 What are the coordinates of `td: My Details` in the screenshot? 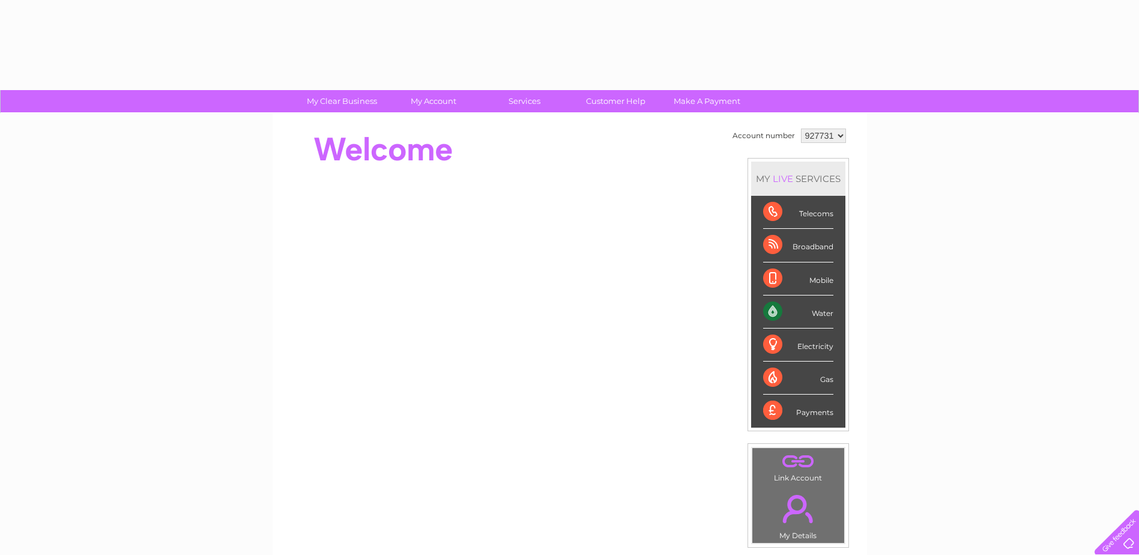 It's located at (798, 514).